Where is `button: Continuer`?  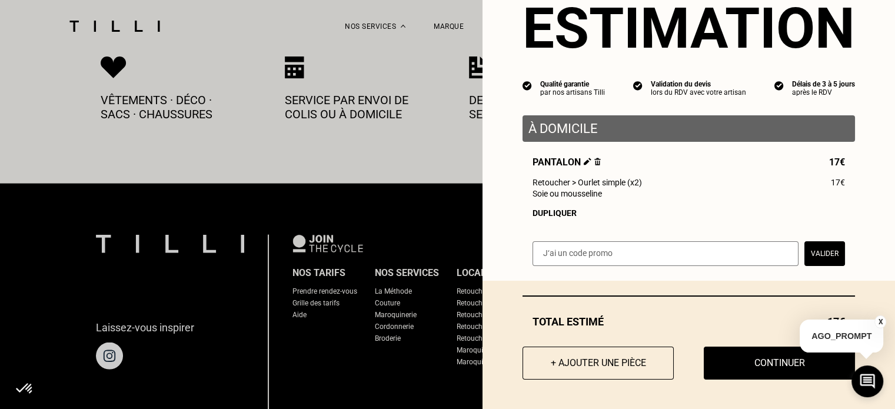 button: Continuer is located at coordinates (779, 363).